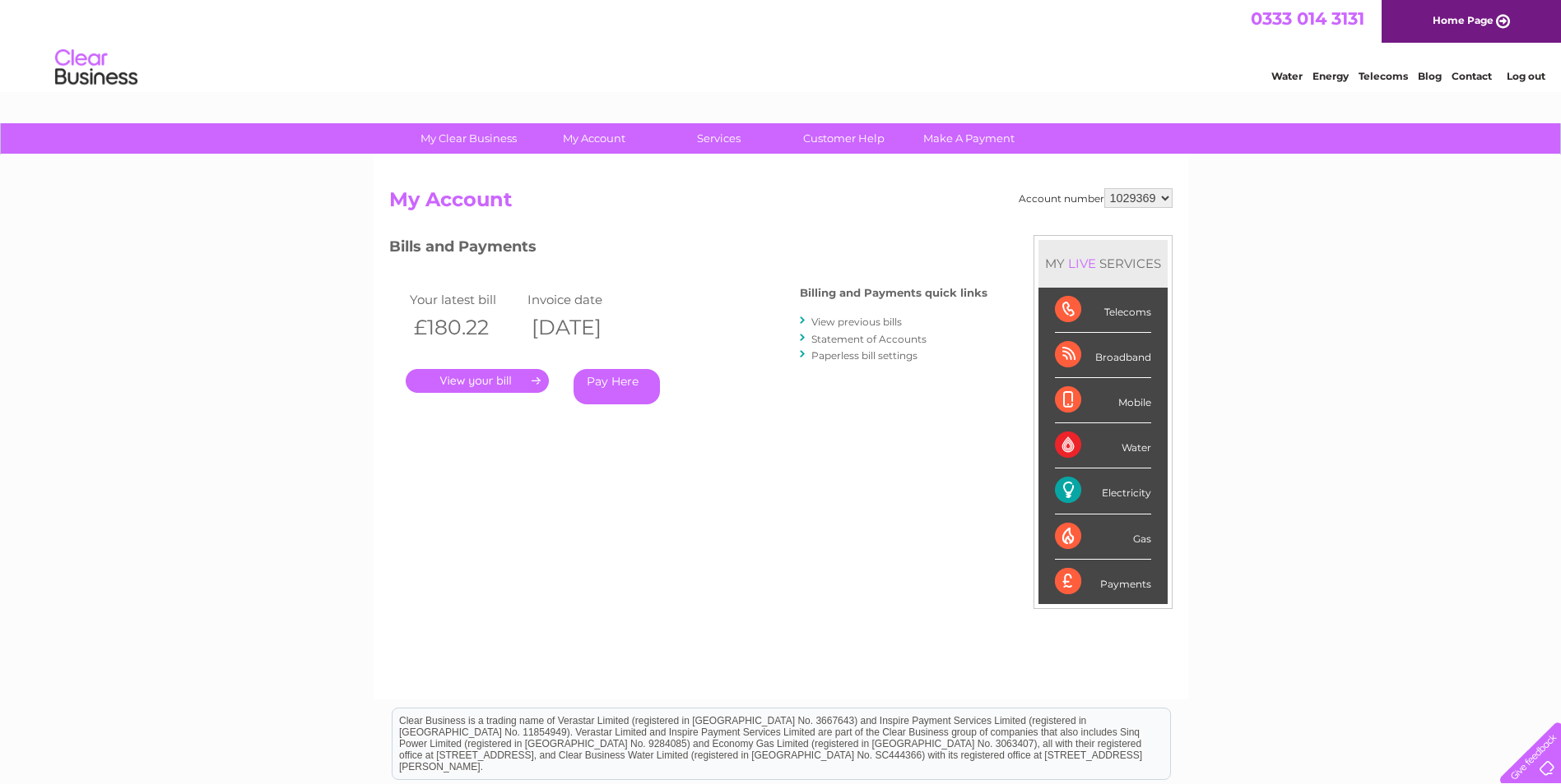  What do you see at coordinates (843, 138) in the screenshot?
I see `a: Customer Help` at bounding box center [843, 138].